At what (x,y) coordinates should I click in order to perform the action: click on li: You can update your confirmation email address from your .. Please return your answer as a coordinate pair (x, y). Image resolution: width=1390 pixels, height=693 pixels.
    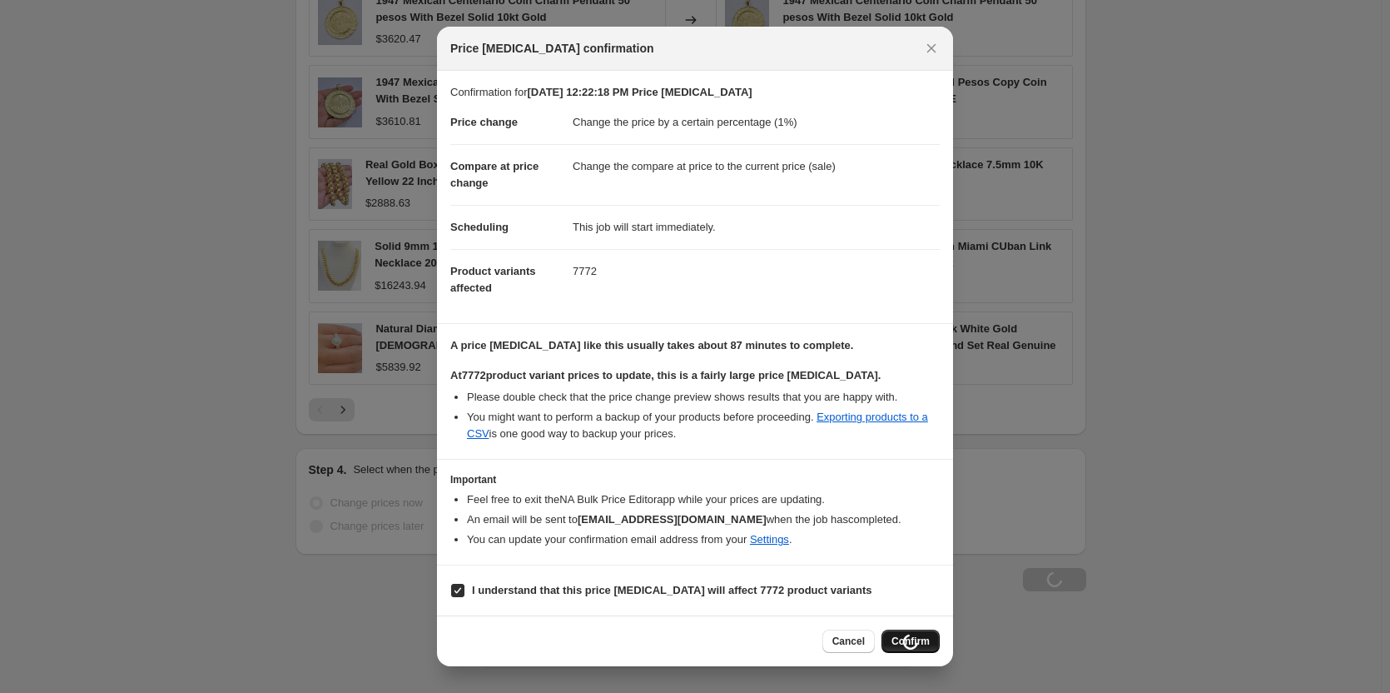
    Looking at the image, I should click on (703, 539).